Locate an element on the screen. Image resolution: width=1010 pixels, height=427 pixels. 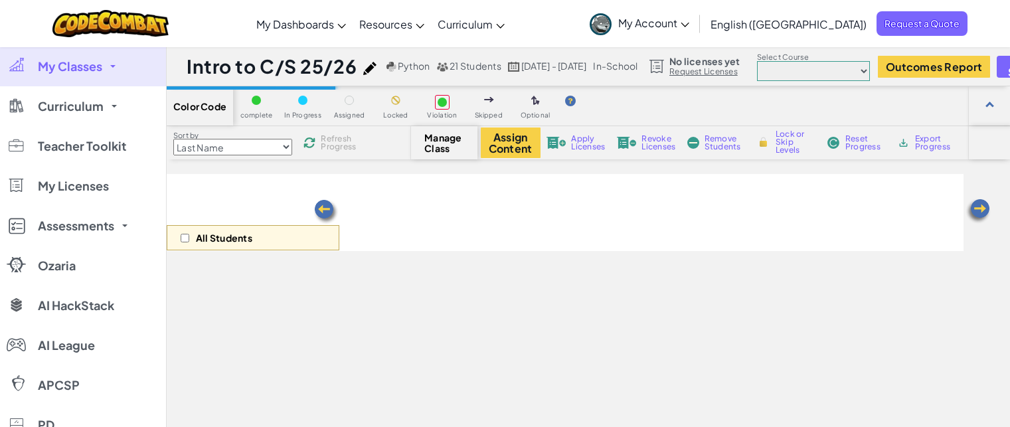
img: IconLock.svg is located at coordinates (763, 142).